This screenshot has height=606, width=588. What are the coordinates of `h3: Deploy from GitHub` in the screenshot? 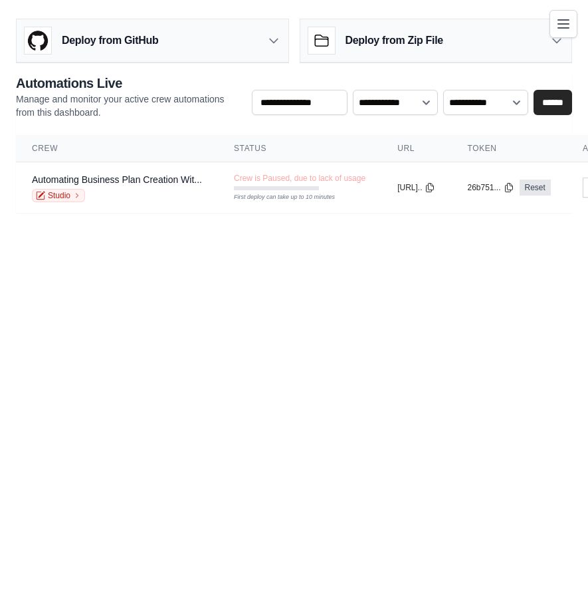 It's located at (110, 41).